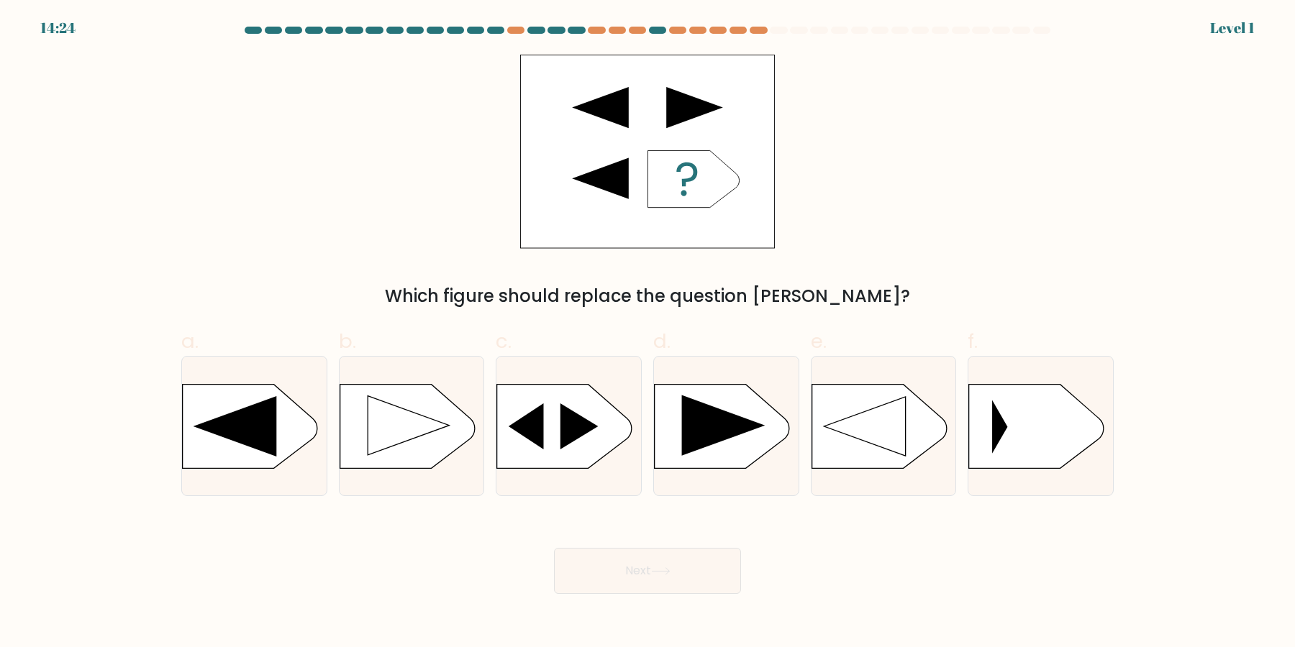 This screenshot has width=1295, height=647. I want to click on span: e., so click(818, 341).